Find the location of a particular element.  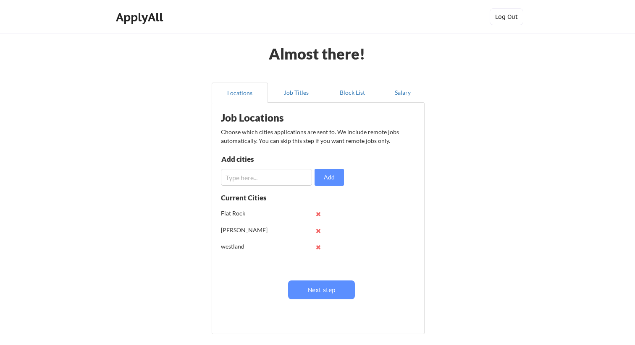

button: Block List is located at coordinates (352, 93).